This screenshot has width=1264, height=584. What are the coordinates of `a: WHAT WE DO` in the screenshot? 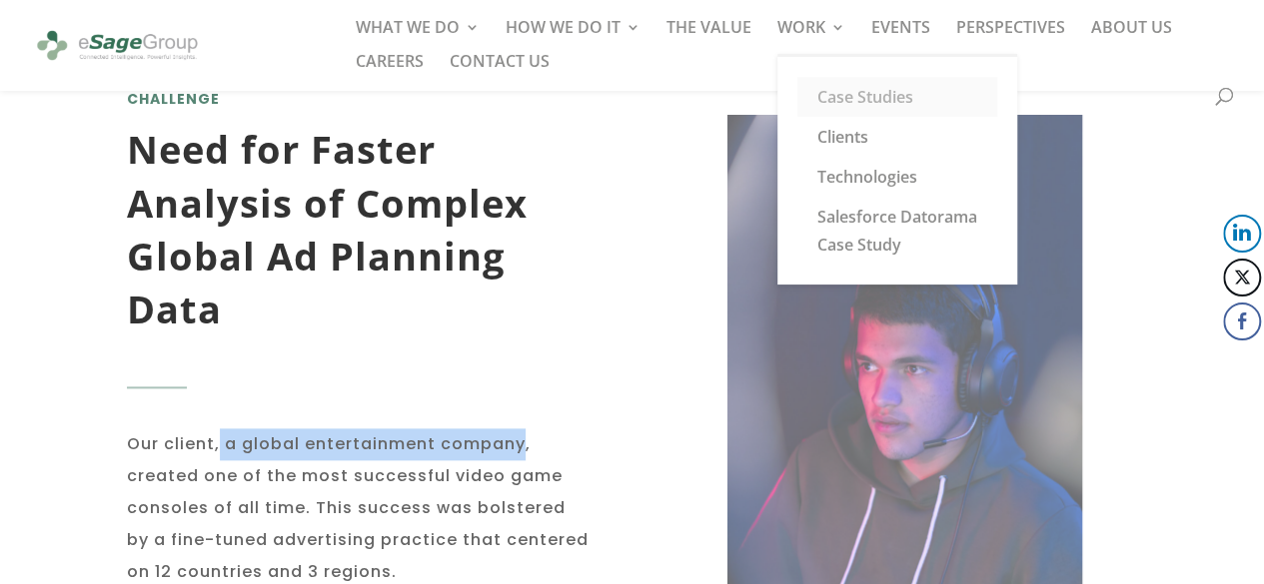 It's located at (418, 37).